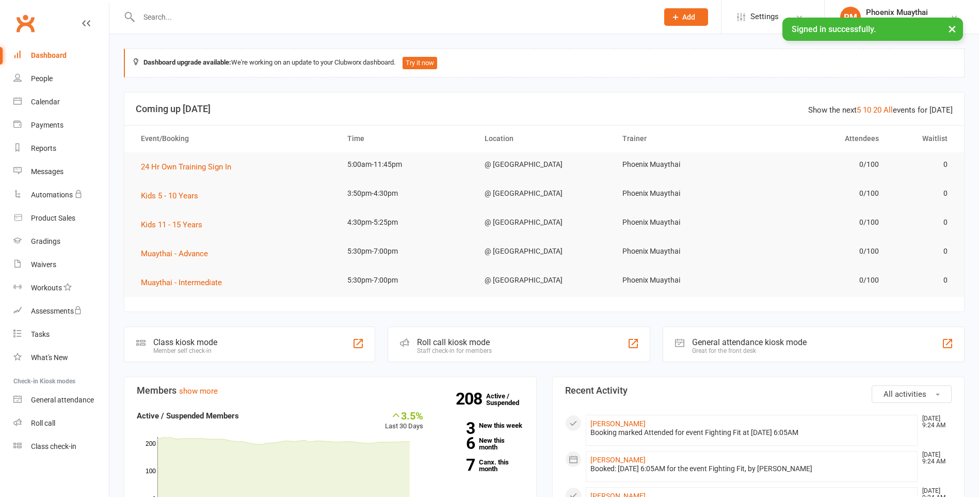 This screenshot has width=979, height=497. Describe the element at coordinates (686, 17) in the screenshot. I see `button: Add` at that location.